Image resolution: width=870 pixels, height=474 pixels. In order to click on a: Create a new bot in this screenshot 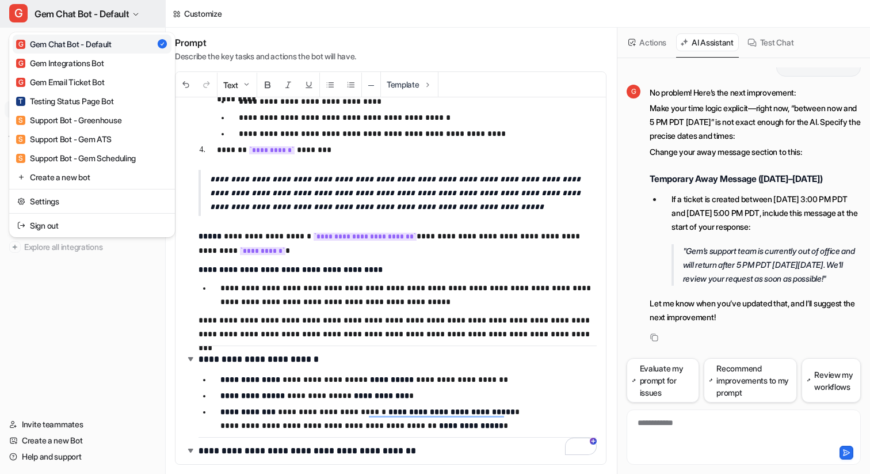, I will do `click(92, 177)`.